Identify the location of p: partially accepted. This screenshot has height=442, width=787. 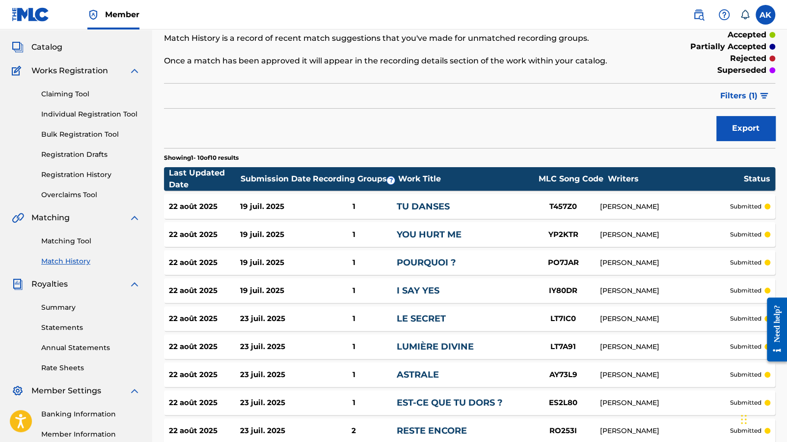
(728, 47).